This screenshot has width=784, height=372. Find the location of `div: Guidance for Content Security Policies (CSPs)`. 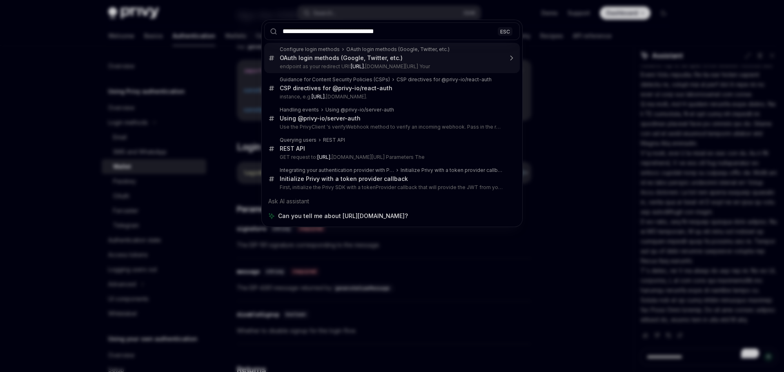

div: Guidance for Content Security Policies (CSPs) is located at coordinates (335, 80).